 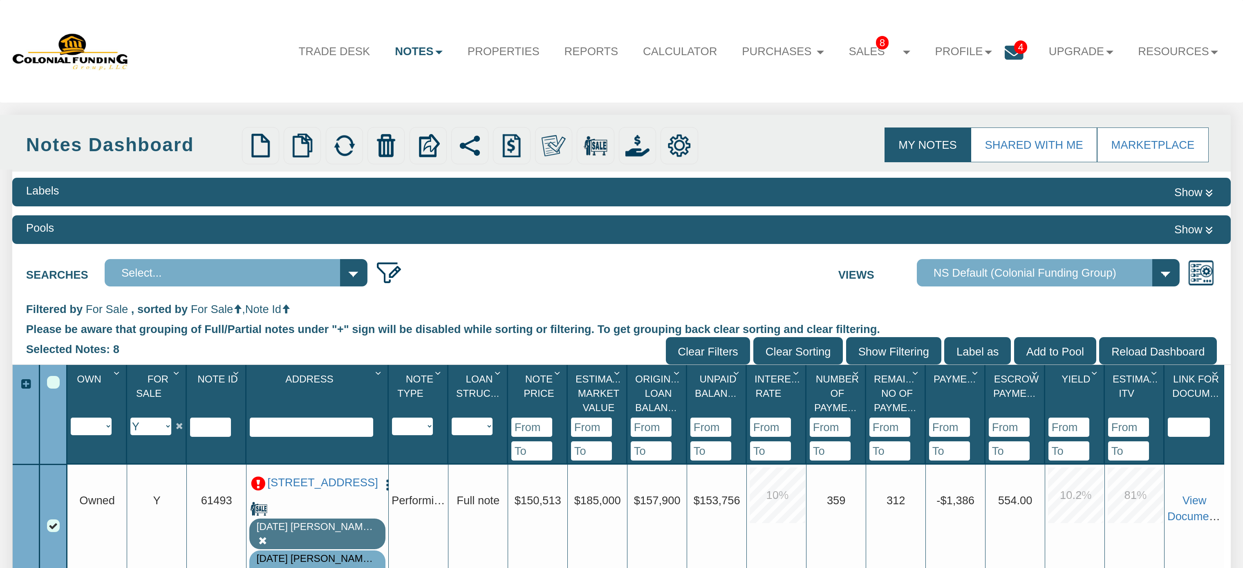 I want to click on span: 312, so click(x=896, y=500).